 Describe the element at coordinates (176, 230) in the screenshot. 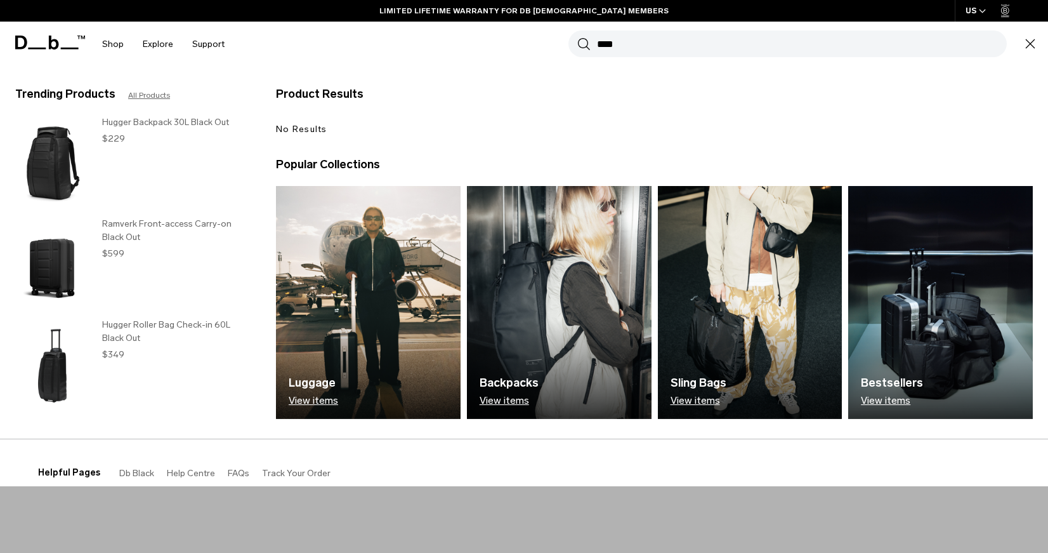

I see `h3: Ramverk Front-access Carry-on Black Out` at that location.